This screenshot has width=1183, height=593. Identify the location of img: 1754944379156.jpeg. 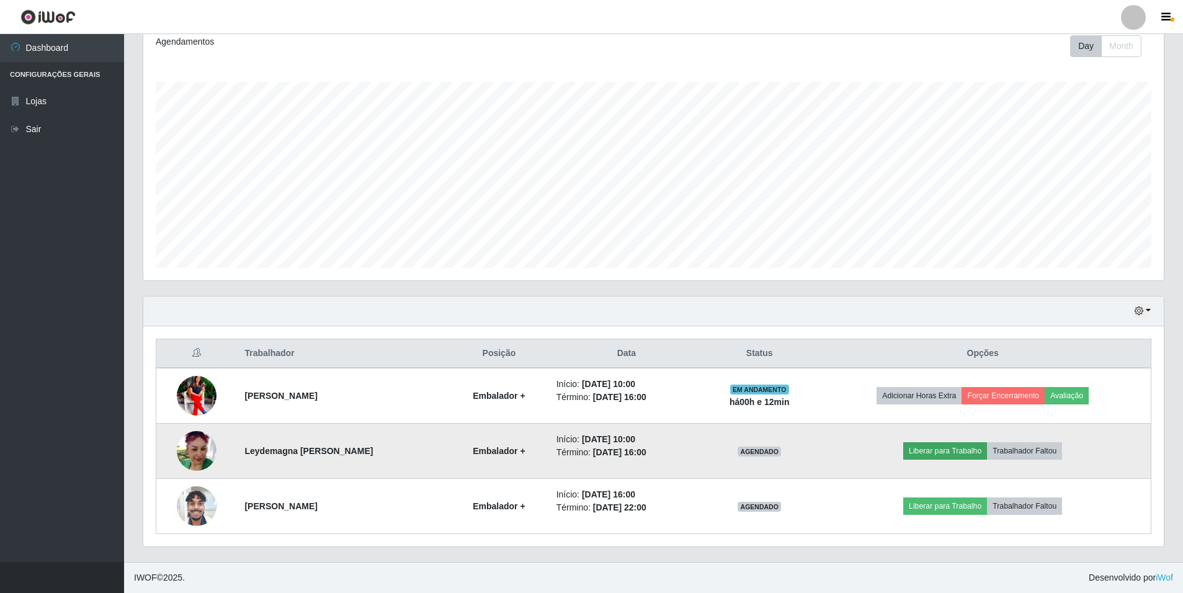
(197, 451).